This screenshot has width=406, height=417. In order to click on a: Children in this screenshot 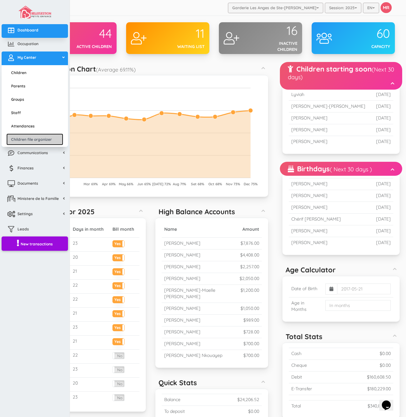, I will do `click(35, 72)`.